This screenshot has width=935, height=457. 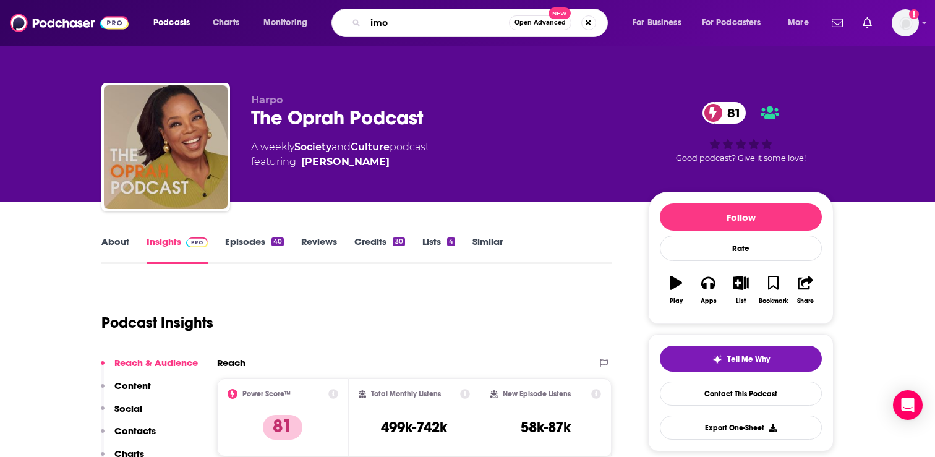 What do you see at coordinates (341, 147) in the screenshot?
I see `span: and` at bounding box center [341, 147].